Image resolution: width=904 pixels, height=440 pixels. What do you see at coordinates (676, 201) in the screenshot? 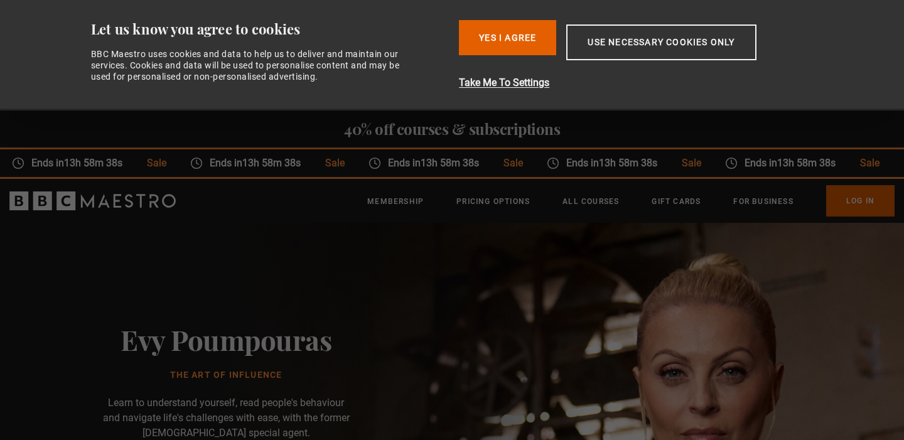
I see `a: Gift Cards` at bounding box center [676, 201].